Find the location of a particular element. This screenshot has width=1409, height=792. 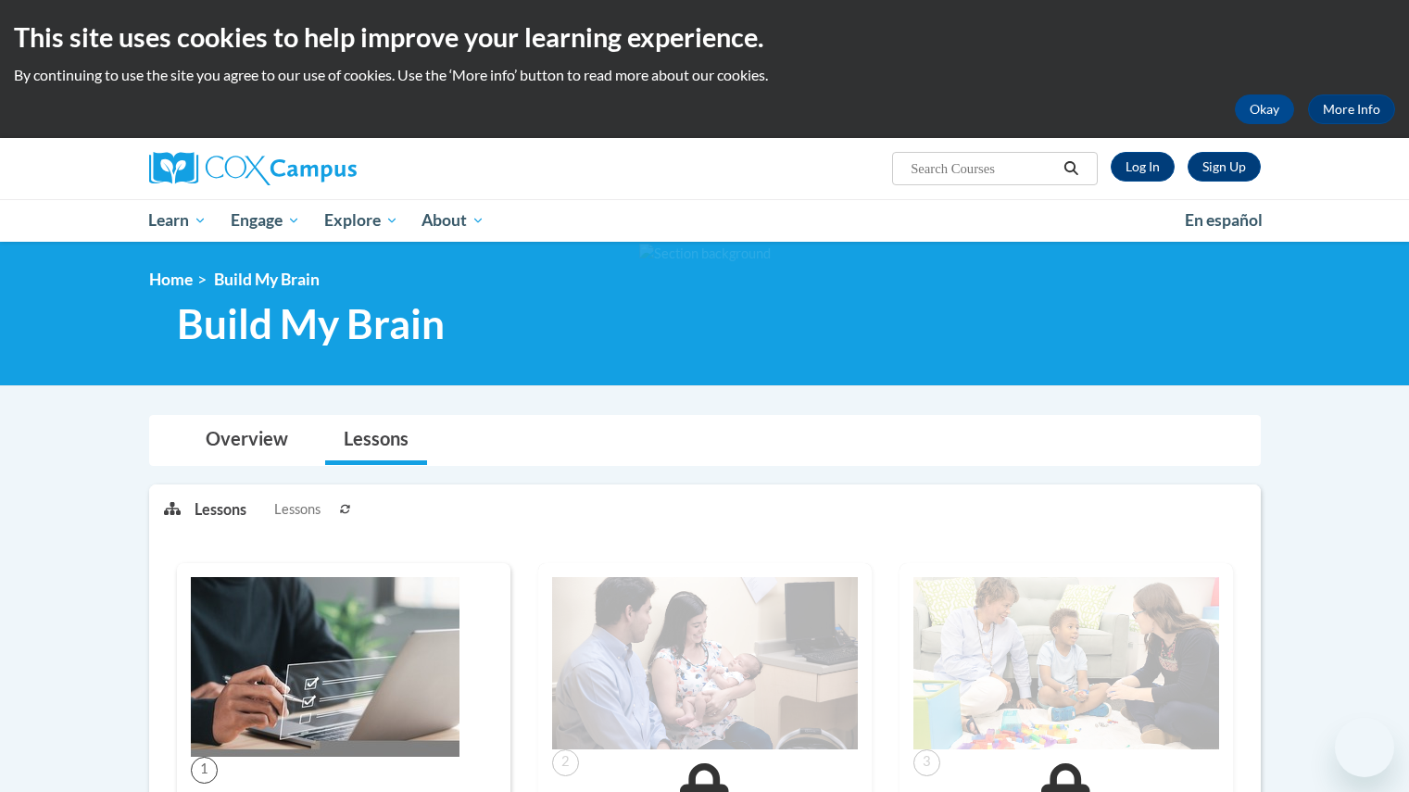

a: Log In is located at coordinates (1142, 167).